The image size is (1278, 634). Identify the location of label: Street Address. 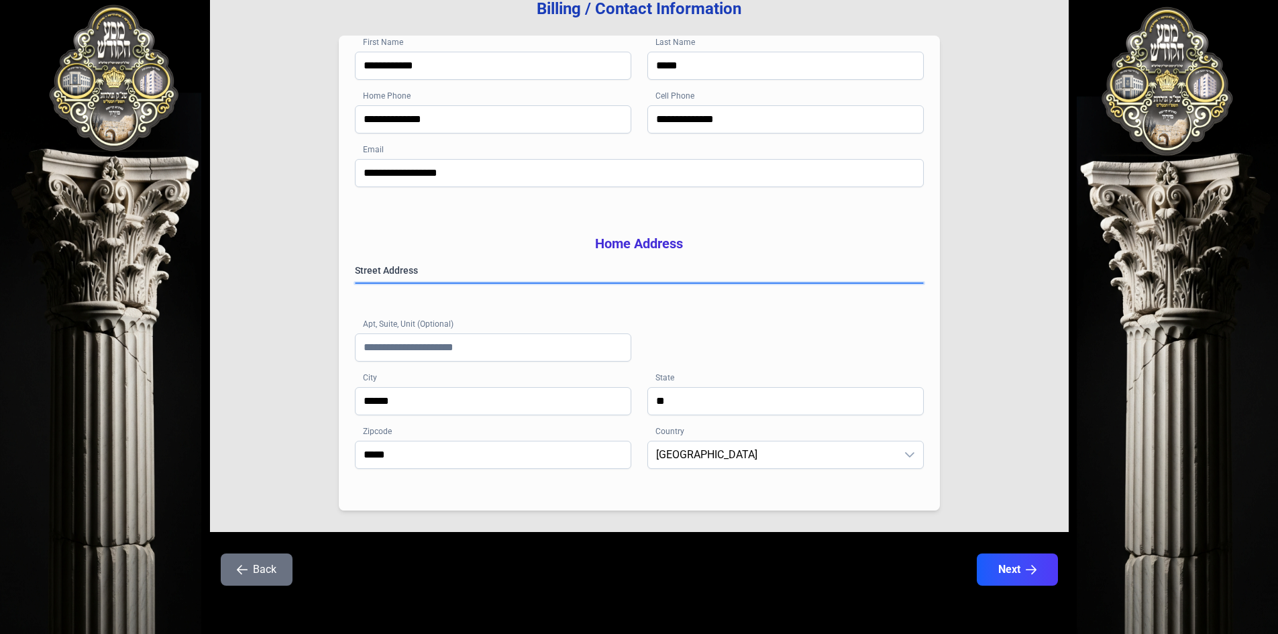
(639, 270).